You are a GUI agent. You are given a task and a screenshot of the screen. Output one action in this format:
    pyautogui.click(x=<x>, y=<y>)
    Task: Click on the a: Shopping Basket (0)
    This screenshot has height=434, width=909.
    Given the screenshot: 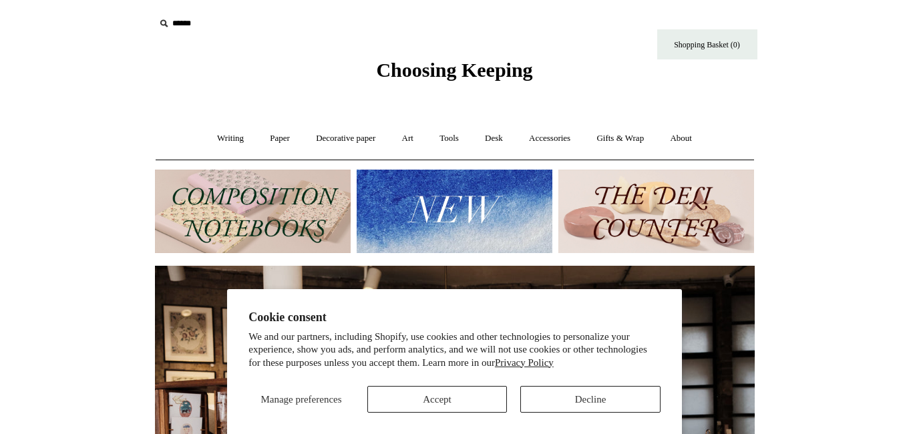 What is the action you would take?
    pyautogui.click(x=707, y=44)
    